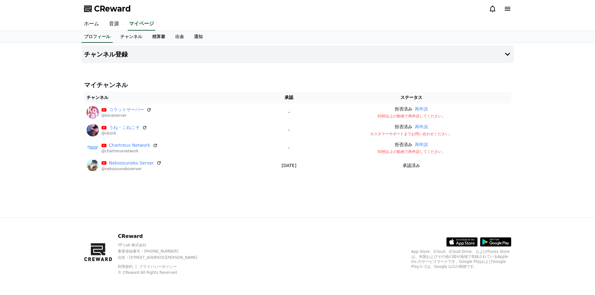 This screenshot has width=595, height=295. What do you see at coordinates (198, 37) in the screenshot?
I see `a: 通知` at bounding box center [198, 37].